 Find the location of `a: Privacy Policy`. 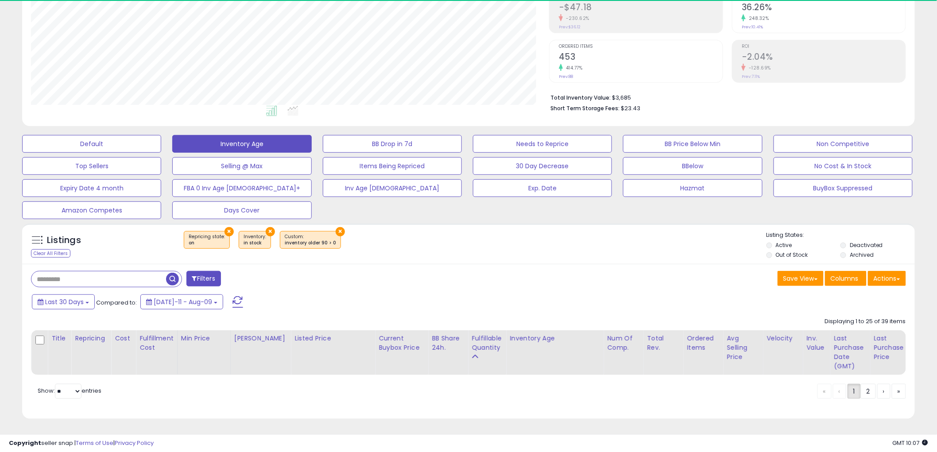

a: Privacy Policy is located at coordinates (134, 443).